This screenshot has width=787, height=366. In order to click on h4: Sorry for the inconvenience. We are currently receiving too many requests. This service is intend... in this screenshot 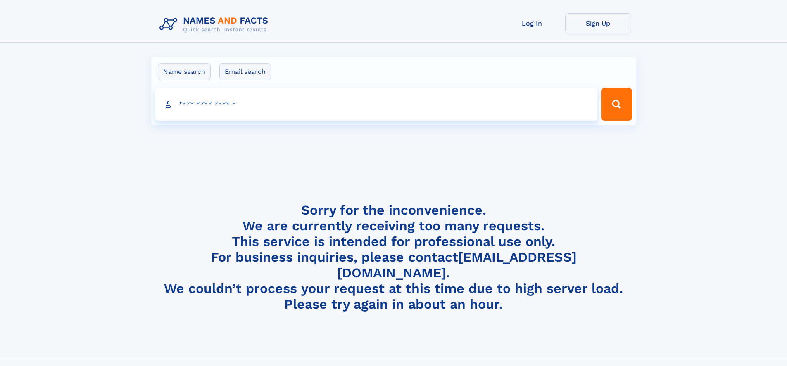, I will do `click(394, 257)`.